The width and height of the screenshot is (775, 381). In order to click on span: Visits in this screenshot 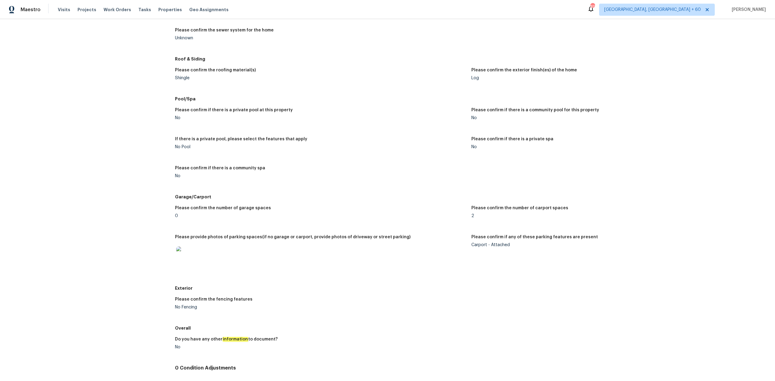, I will do `click(64, 10)`.